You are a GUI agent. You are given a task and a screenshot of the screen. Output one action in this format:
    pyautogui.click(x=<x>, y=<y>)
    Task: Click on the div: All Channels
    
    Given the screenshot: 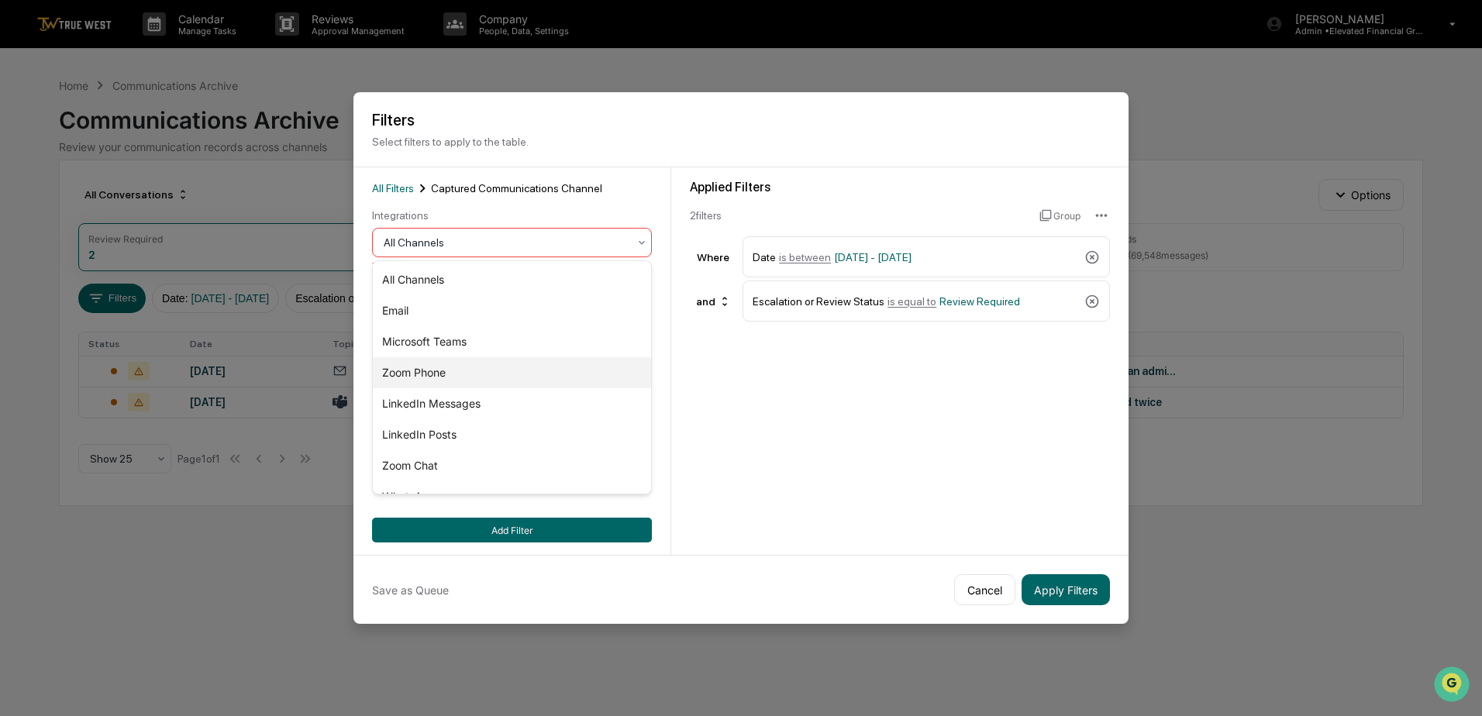 What is the action you would take?
    pyautogui.click(x=511, y=280)
    